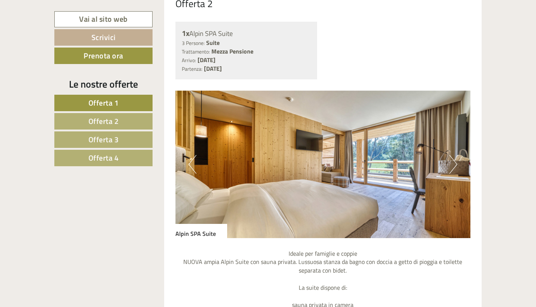 The height and width of the screenshot is (307, 536). Describe the element at coordinates (232, 51) in the screenshot. I see `b: Mezza Pensione` at that location.